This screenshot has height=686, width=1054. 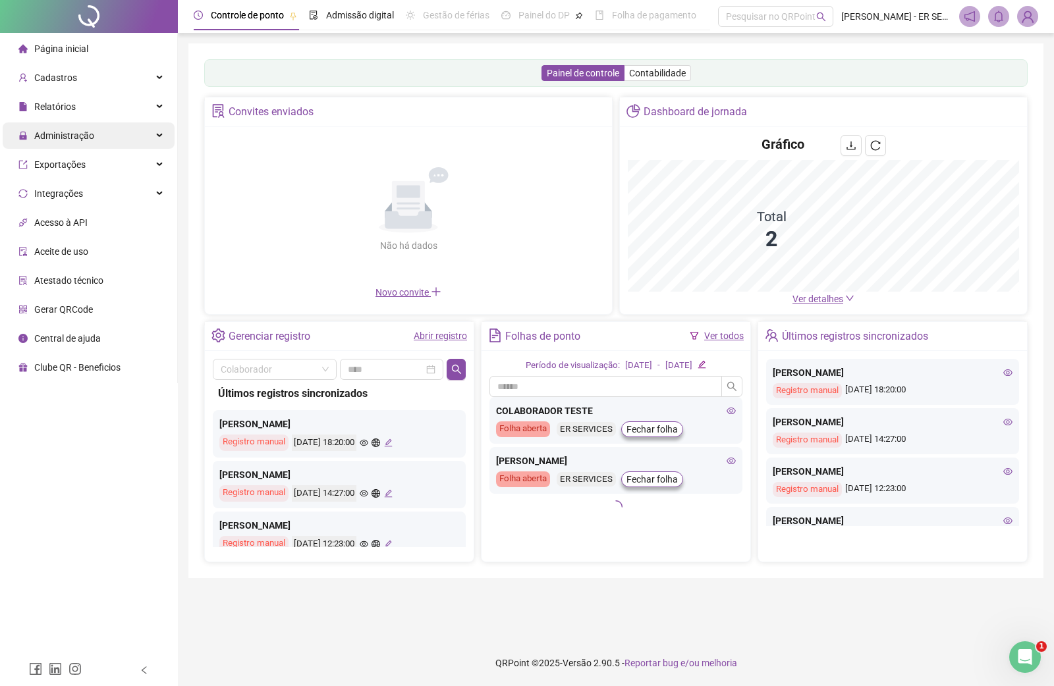 I want to click on a: Ver todos, so click(x=724, y=336).